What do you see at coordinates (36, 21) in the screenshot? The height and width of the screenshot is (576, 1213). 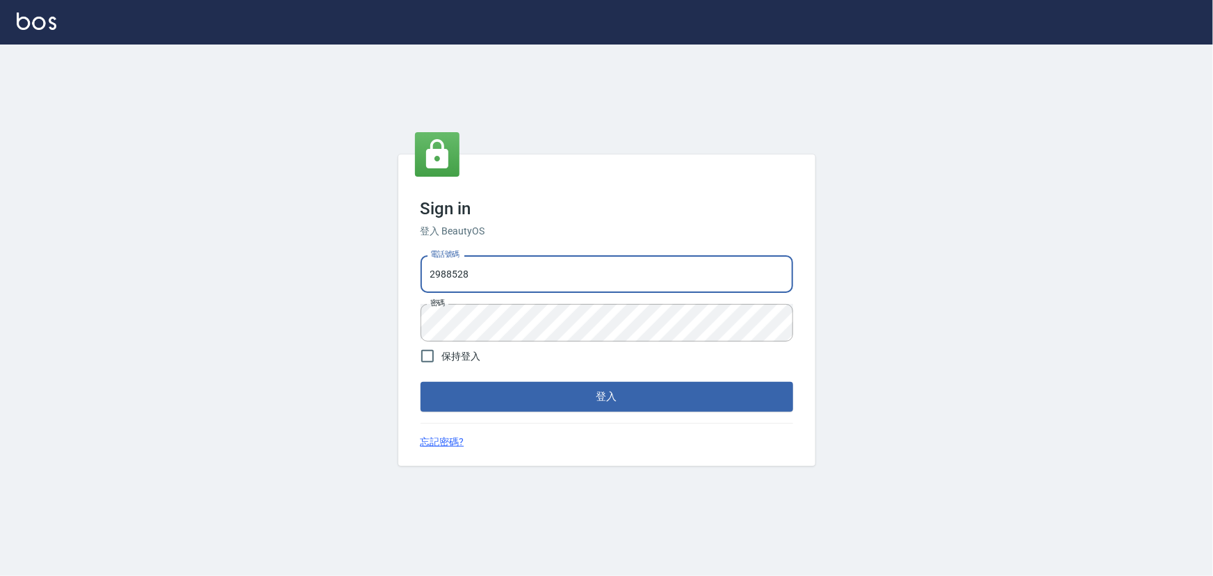 I see `img: Logo` at bounding box center [36, 21].